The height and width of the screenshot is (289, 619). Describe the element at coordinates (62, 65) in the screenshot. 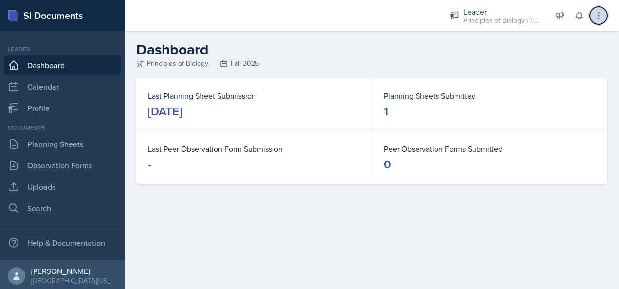

I see `a: Dashboard` at that location.